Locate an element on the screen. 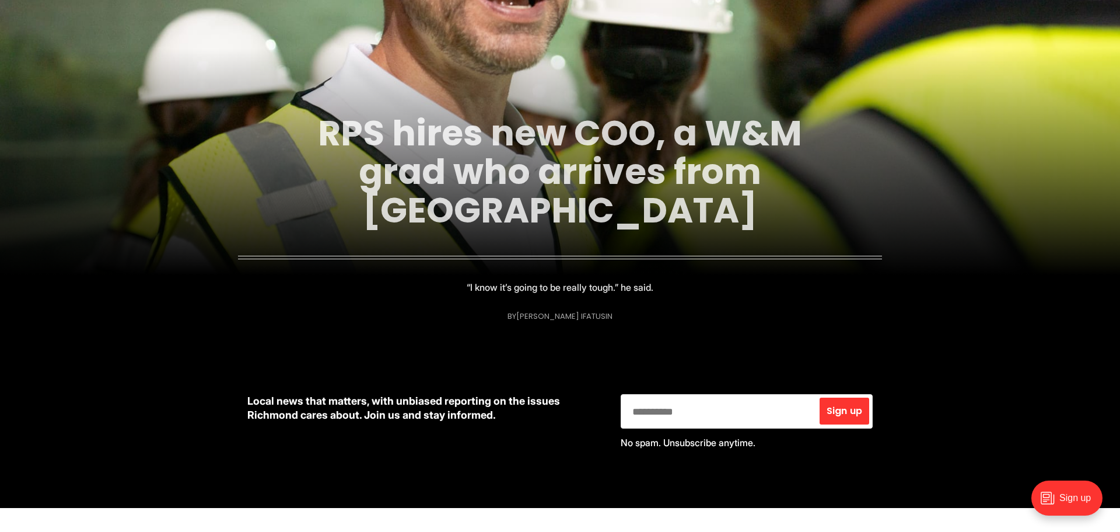 The height and width of the screenshot is (532, 1120). span: No spam. Unsubscribe anytime. is located at coordinates (688, 442).